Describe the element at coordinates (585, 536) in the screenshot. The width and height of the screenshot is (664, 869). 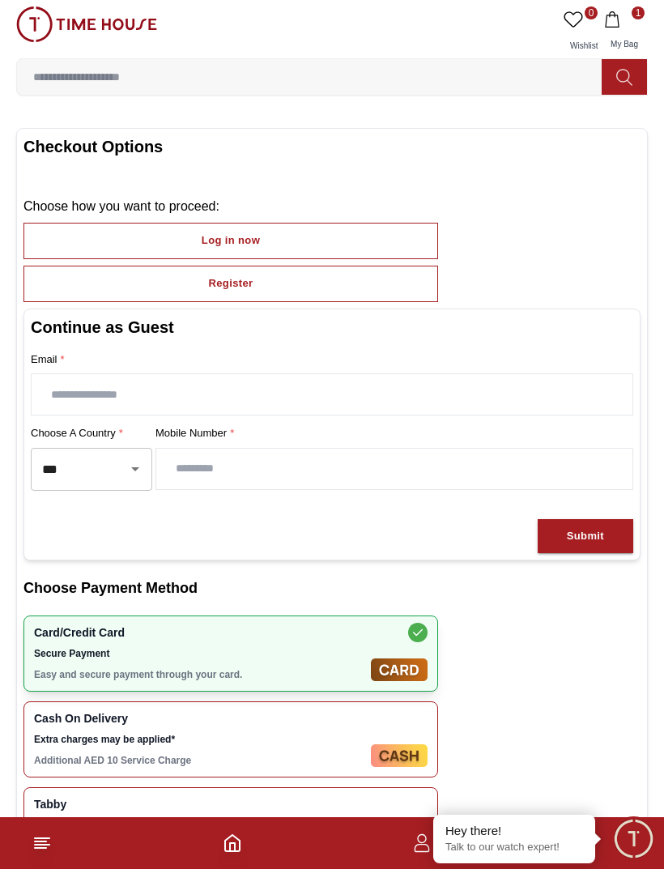
I see `button: Submit` at that location.